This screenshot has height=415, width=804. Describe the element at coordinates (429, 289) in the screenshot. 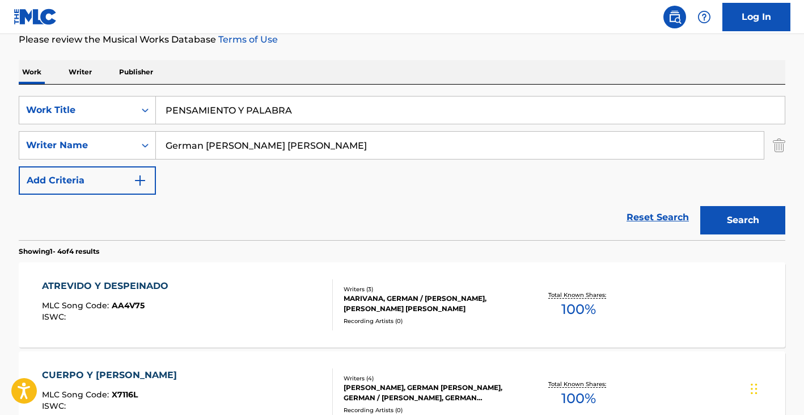

I see `div: Writers ( 3 )` at that location.